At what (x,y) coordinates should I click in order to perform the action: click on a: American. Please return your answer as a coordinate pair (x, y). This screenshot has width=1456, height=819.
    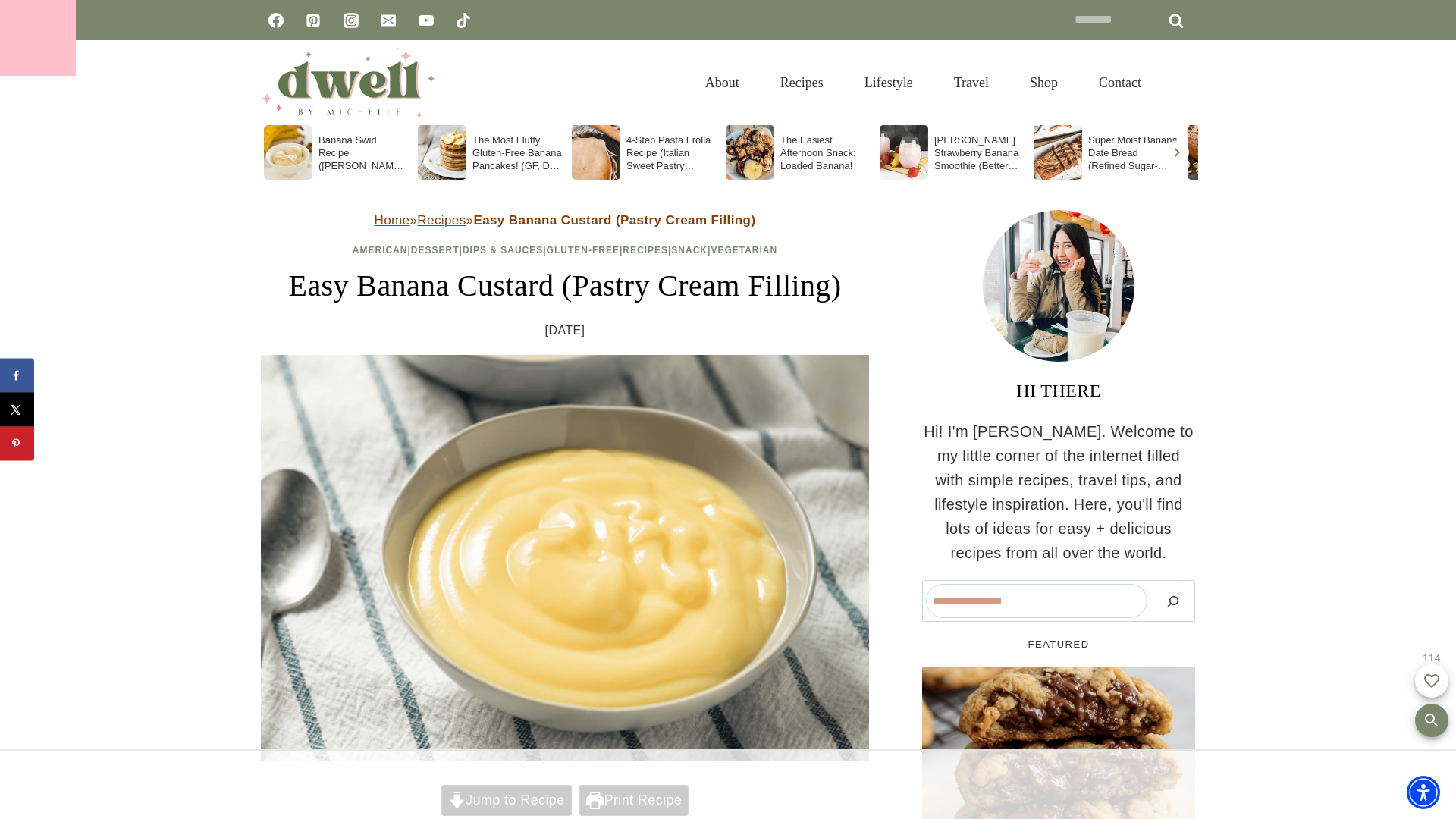
    Looking at the image, I should click on (380, 250).